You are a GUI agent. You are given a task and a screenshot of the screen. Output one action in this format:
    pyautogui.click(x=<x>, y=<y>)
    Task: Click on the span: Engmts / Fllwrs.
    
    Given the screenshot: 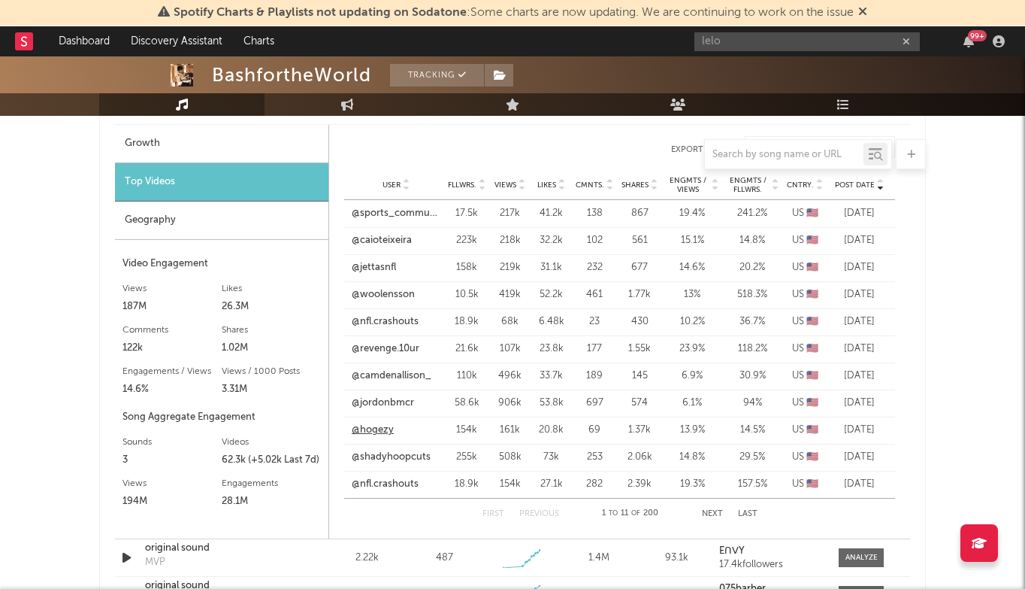 What is the action you would take?
    pyautogui.click(x=748, y=185)
    